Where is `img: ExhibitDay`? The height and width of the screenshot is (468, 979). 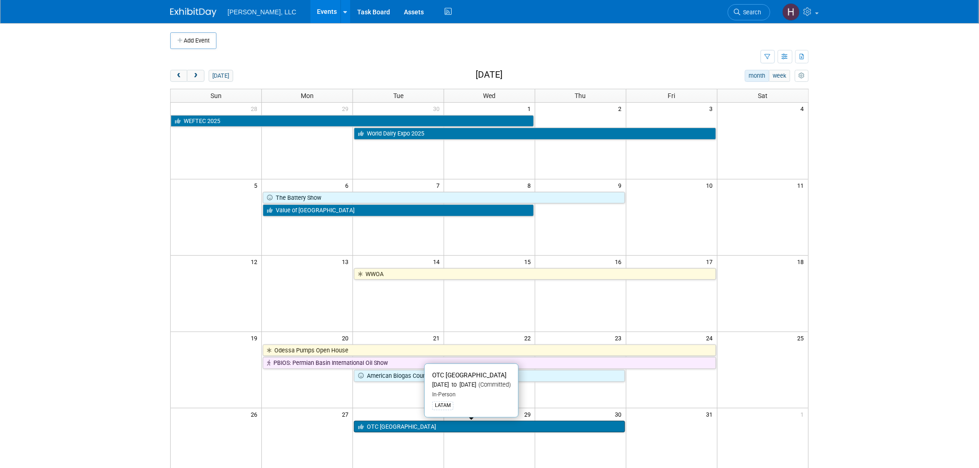
img: ExhibitDay is located at coordinates (193, 12).